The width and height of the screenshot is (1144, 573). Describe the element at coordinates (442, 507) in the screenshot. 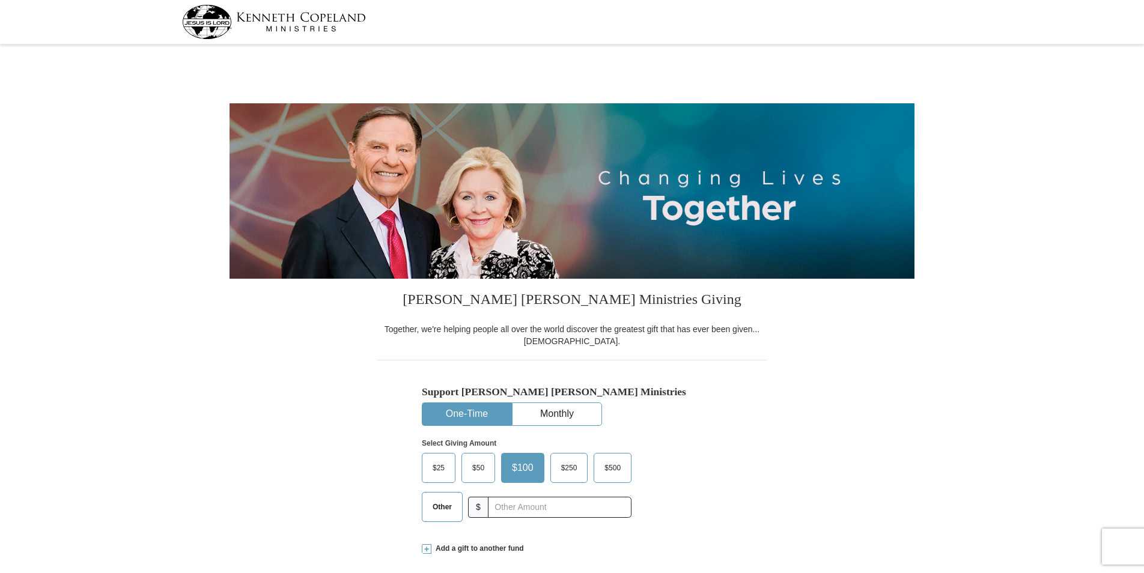

I see `span: Other` at that location.